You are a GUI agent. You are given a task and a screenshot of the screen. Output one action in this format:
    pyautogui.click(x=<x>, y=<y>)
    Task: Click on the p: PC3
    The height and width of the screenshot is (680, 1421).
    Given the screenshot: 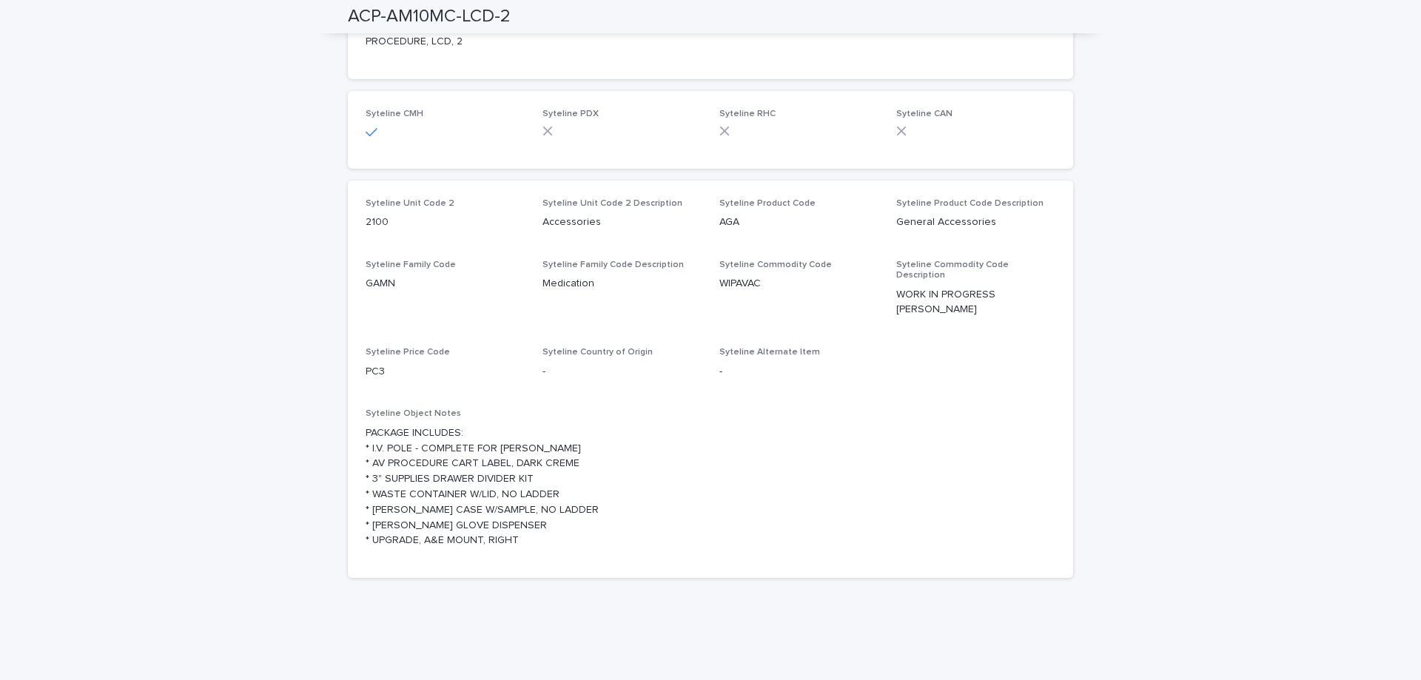 What is the action you would take?
    pyautogui.click(x=445, y=371)
    